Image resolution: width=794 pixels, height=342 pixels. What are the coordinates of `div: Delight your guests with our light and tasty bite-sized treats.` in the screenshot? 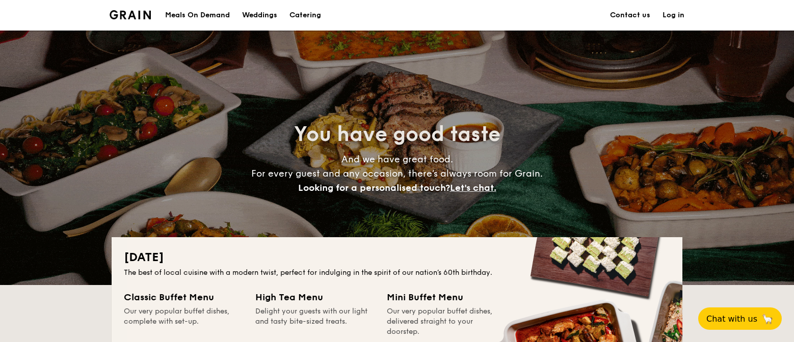 It's located at (315, 322).